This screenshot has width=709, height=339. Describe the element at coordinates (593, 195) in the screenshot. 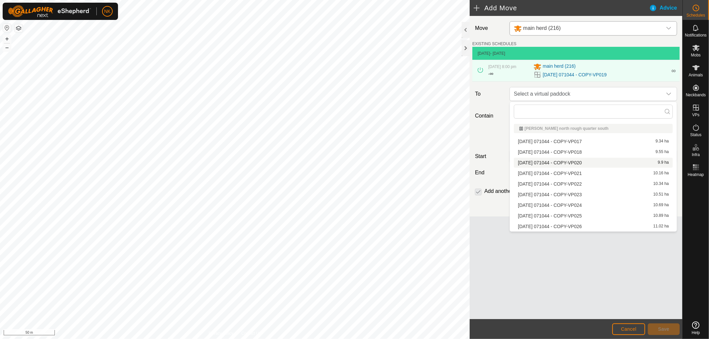

I see `li: 2025-08-13 071044 - COPY-VP023` at that location.